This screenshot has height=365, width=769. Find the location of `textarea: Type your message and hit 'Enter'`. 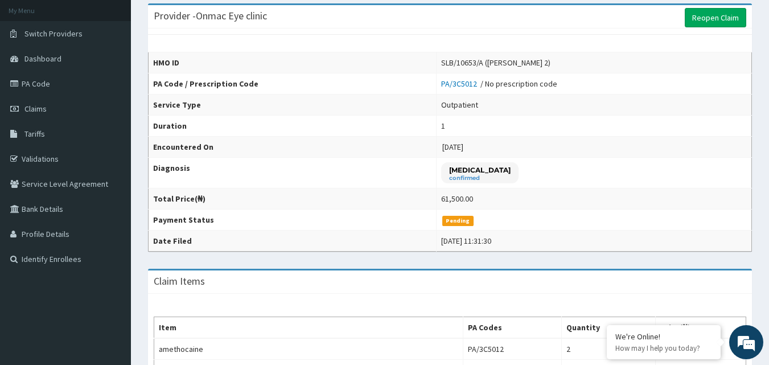

textarea: Type your message and hit 'Enter' is located at coordinates (111, 264).